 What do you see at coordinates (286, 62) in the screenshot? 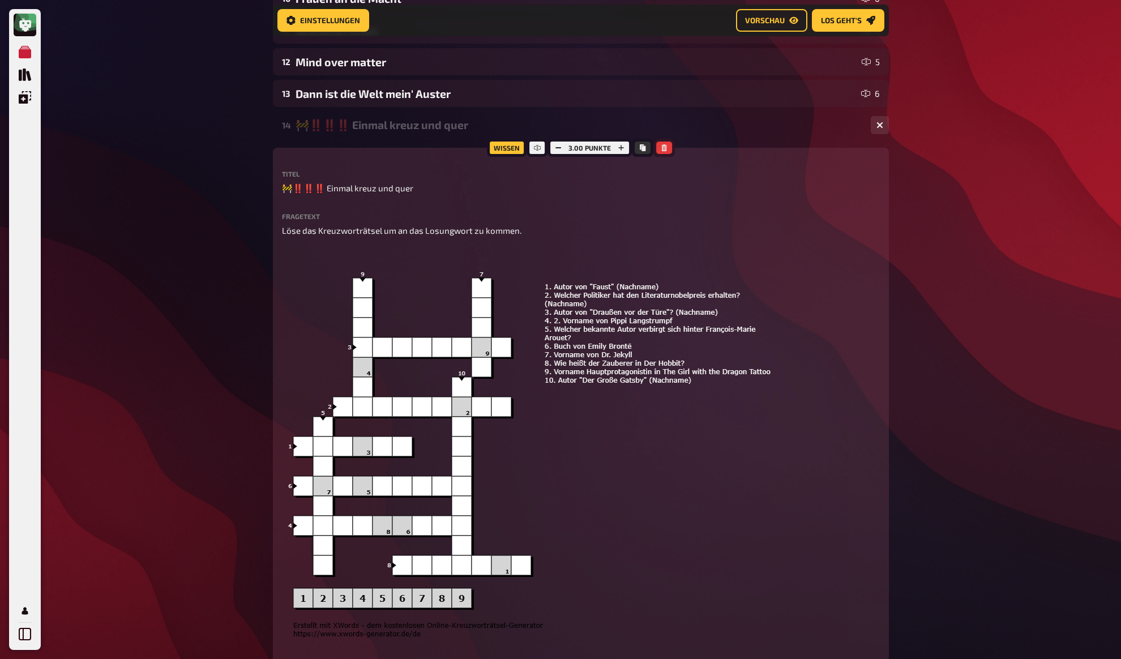
I see `div: 12` at bounding box center [286, 62].